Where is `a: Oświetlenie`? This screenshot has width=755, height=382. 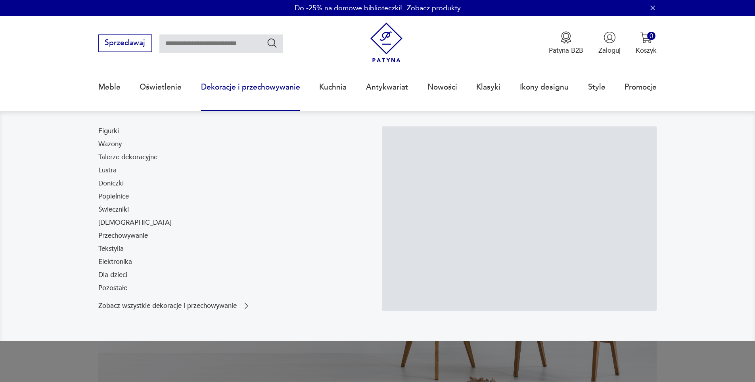
a: Oświetlenie is located at coordinates (161, 87).